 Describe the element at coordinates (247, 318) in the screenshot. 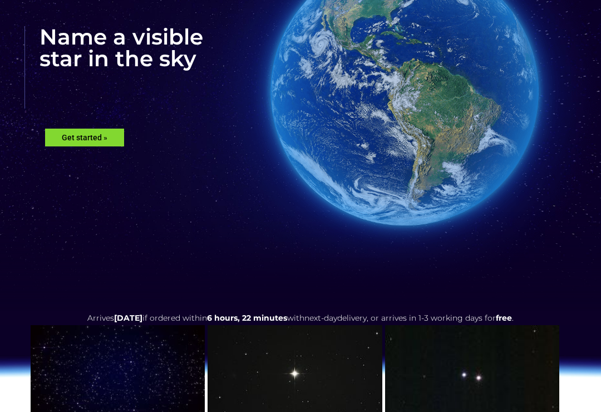

I see `span: 6 hours, 22 minutes` at that location.